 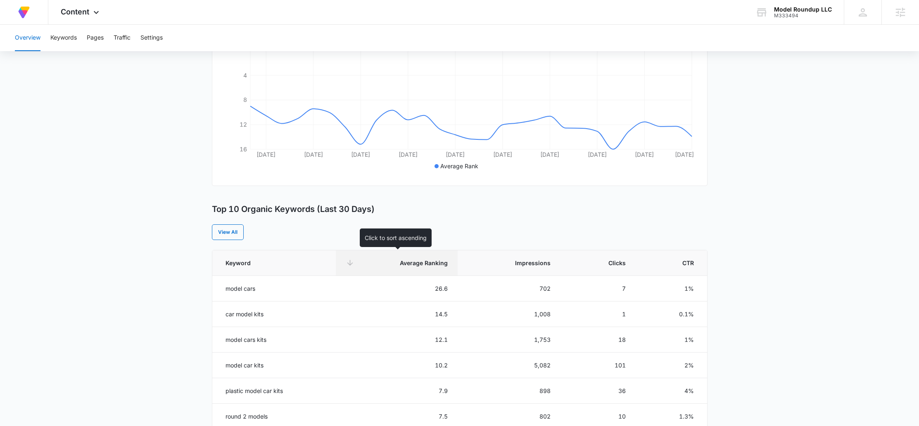 I want to click on a: View All, so click(x=227, y=232).